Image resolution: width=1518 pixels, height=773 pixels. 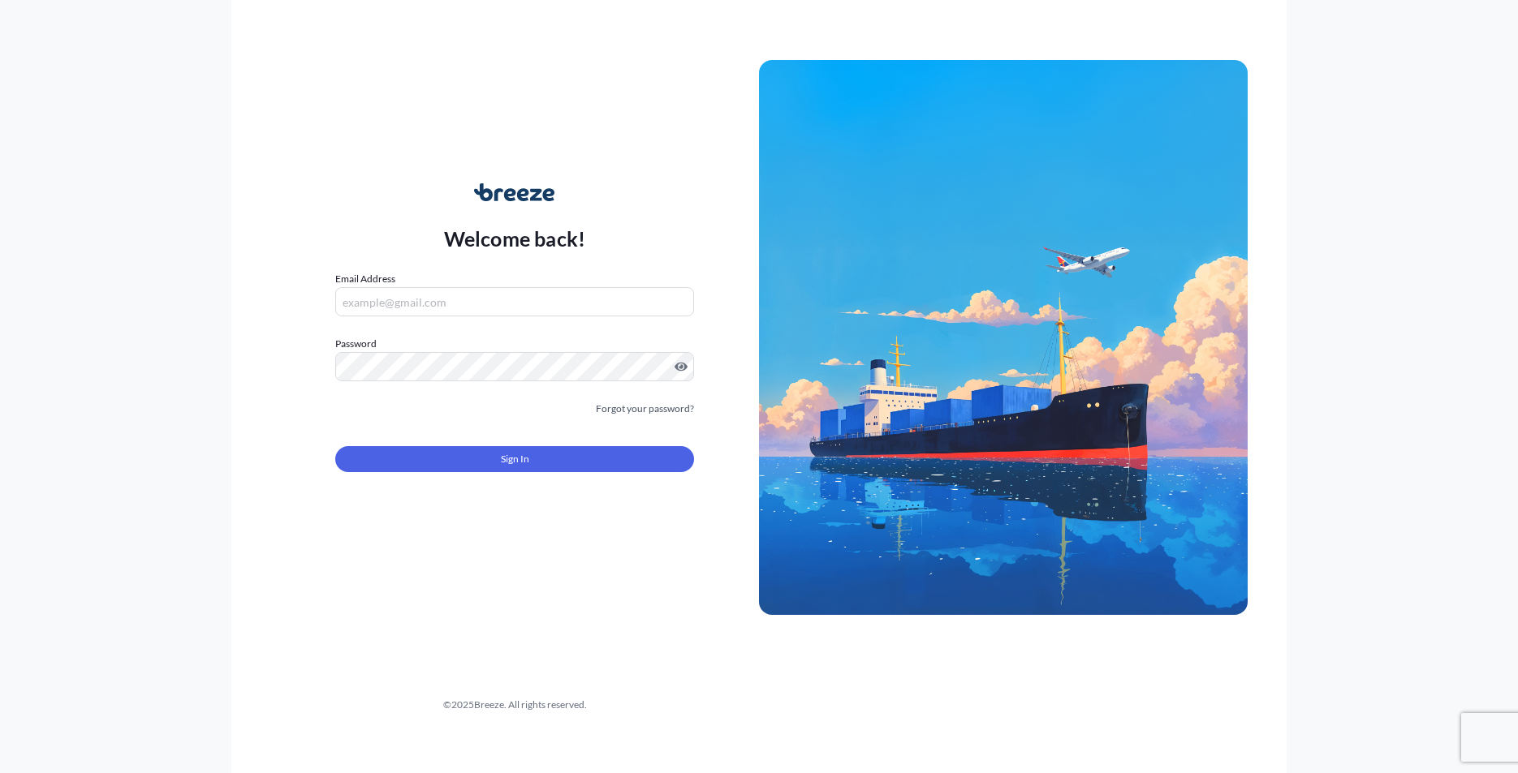 I want to click on p: Welcome back!, so click(x=515, y=239).